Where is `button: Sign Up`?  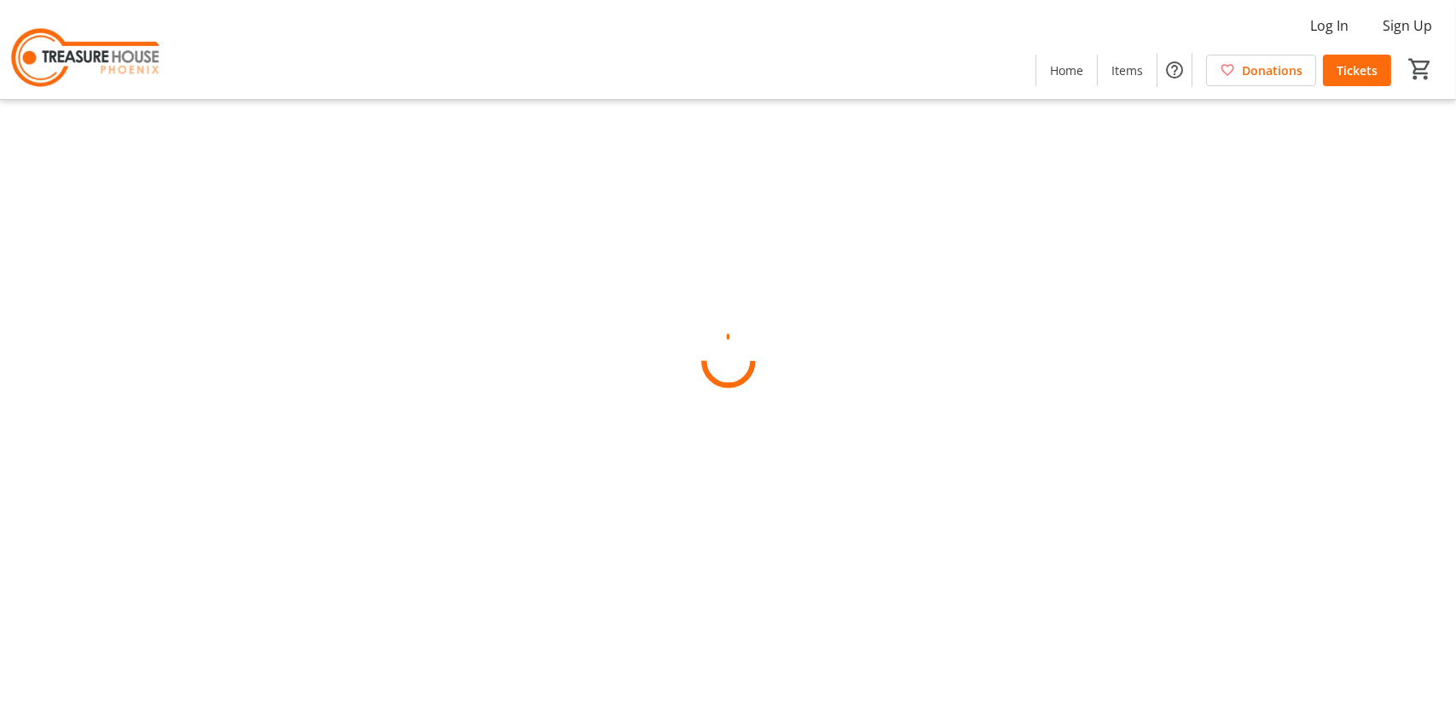 button: Sign Up is located at coordinates (1407, 26).